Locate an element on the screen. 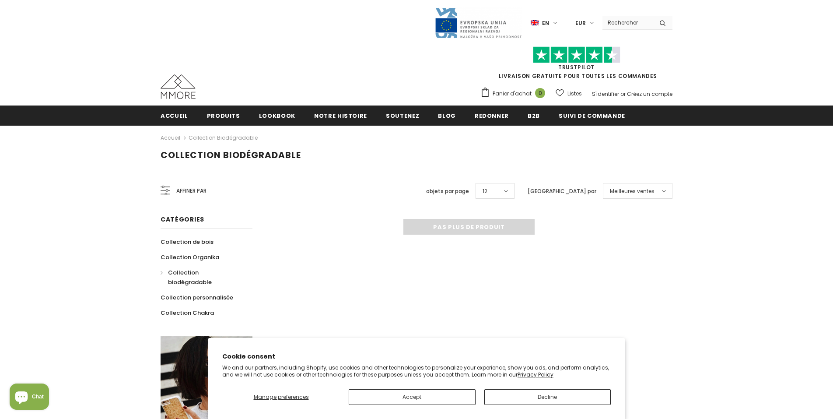 The width and height of the screenshot is (833, 419). span: Suivi de commande is located at coordinates (592, 116).